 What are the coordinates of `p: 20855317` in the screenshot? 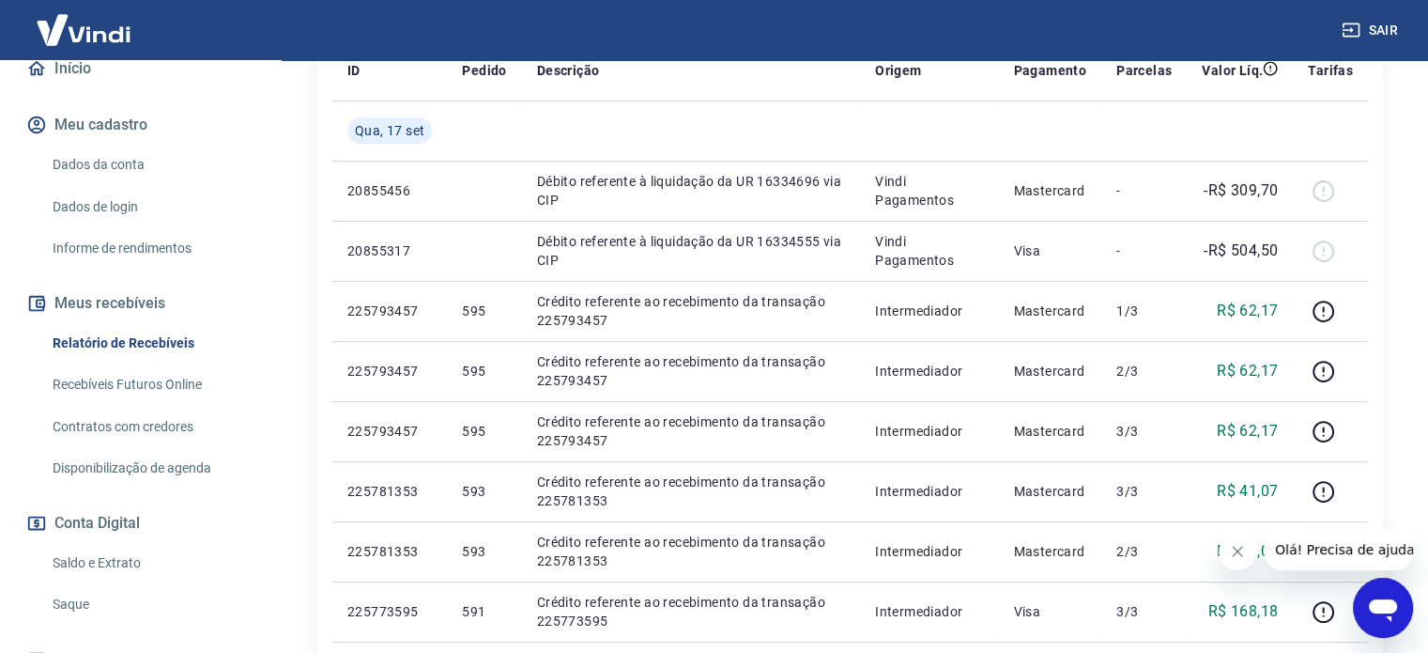 It's located at (390, 251).